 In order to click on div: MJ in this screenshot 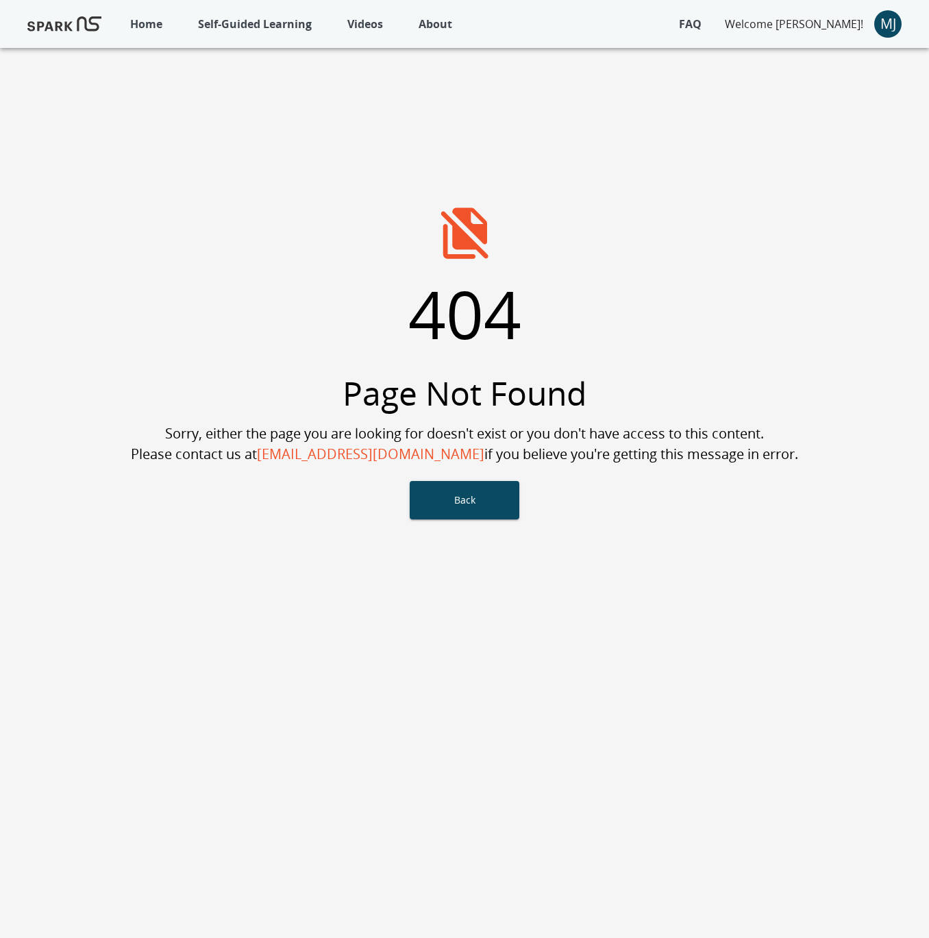, I will do `click(888, 24)`.